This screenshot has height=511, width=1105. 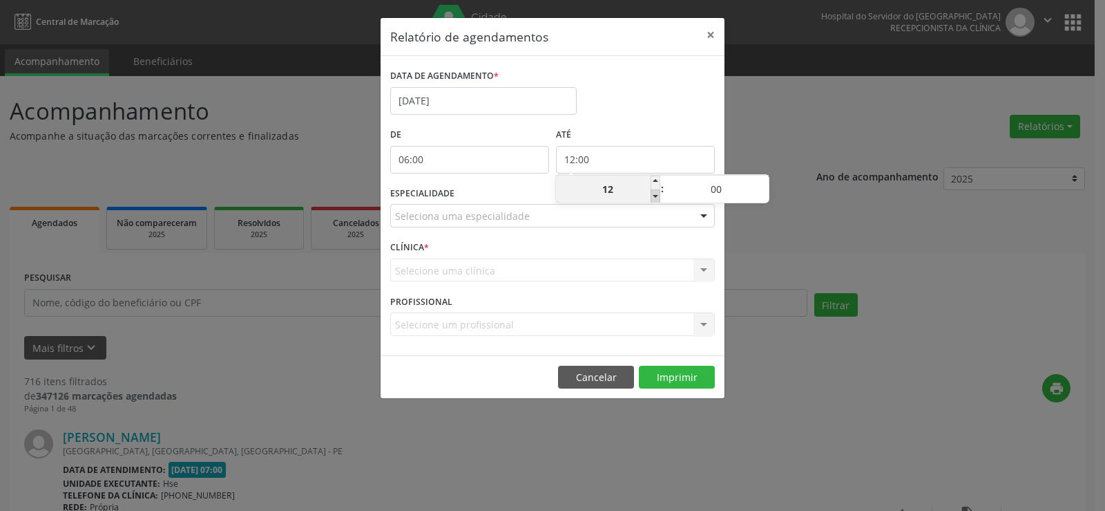 What do you see at coordinates (636, 160) in the screenshot?
I see `input: Selecione o horário final` at bounding box center [636, 160].